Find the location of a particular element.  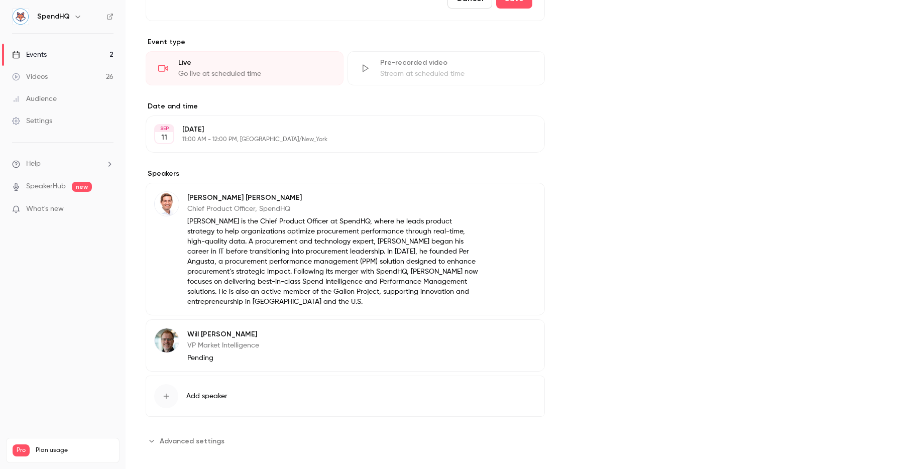

p: Event type is located at coordinates (345, 42).